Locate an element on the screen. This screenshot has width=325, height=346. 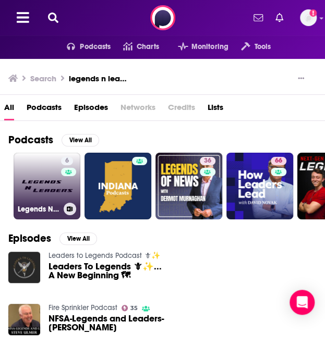
h3: Legends N Leaders is located at coordinates (39, 209).